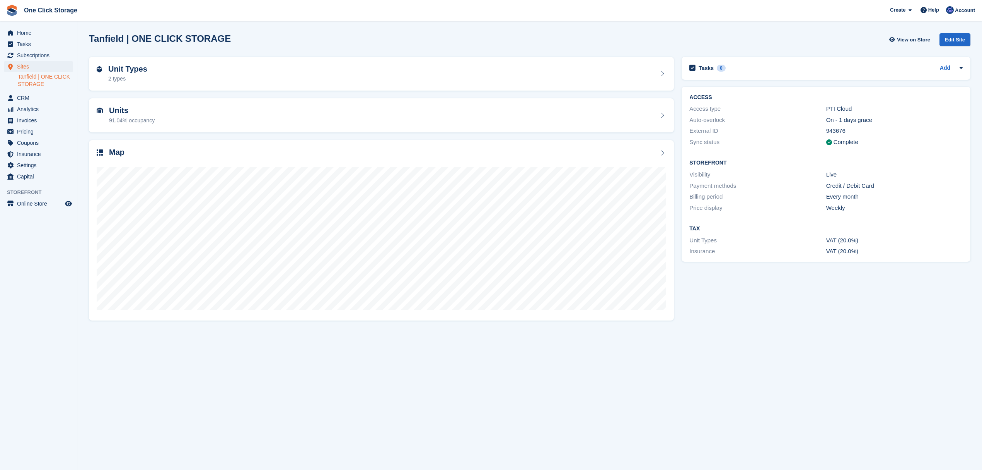  What do you see at coordinates (895, 186) in the screenshot?
I see `div: Credit / Debit Card` at bounding box center [895, 186].